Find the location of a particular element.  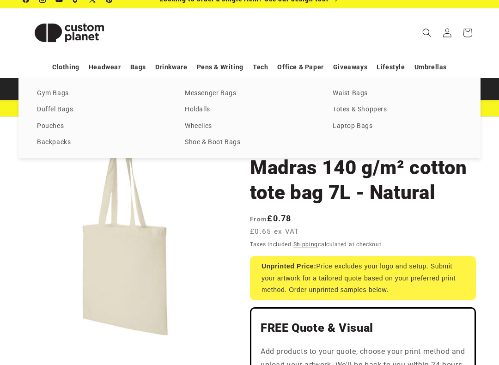

a: Tech is located at coordinates (260, 67).